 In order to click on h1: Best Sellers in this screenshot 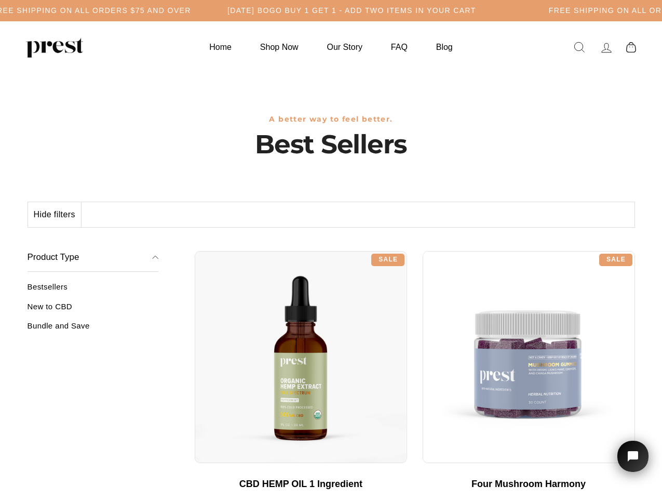, I will do `click(331, 144)`.